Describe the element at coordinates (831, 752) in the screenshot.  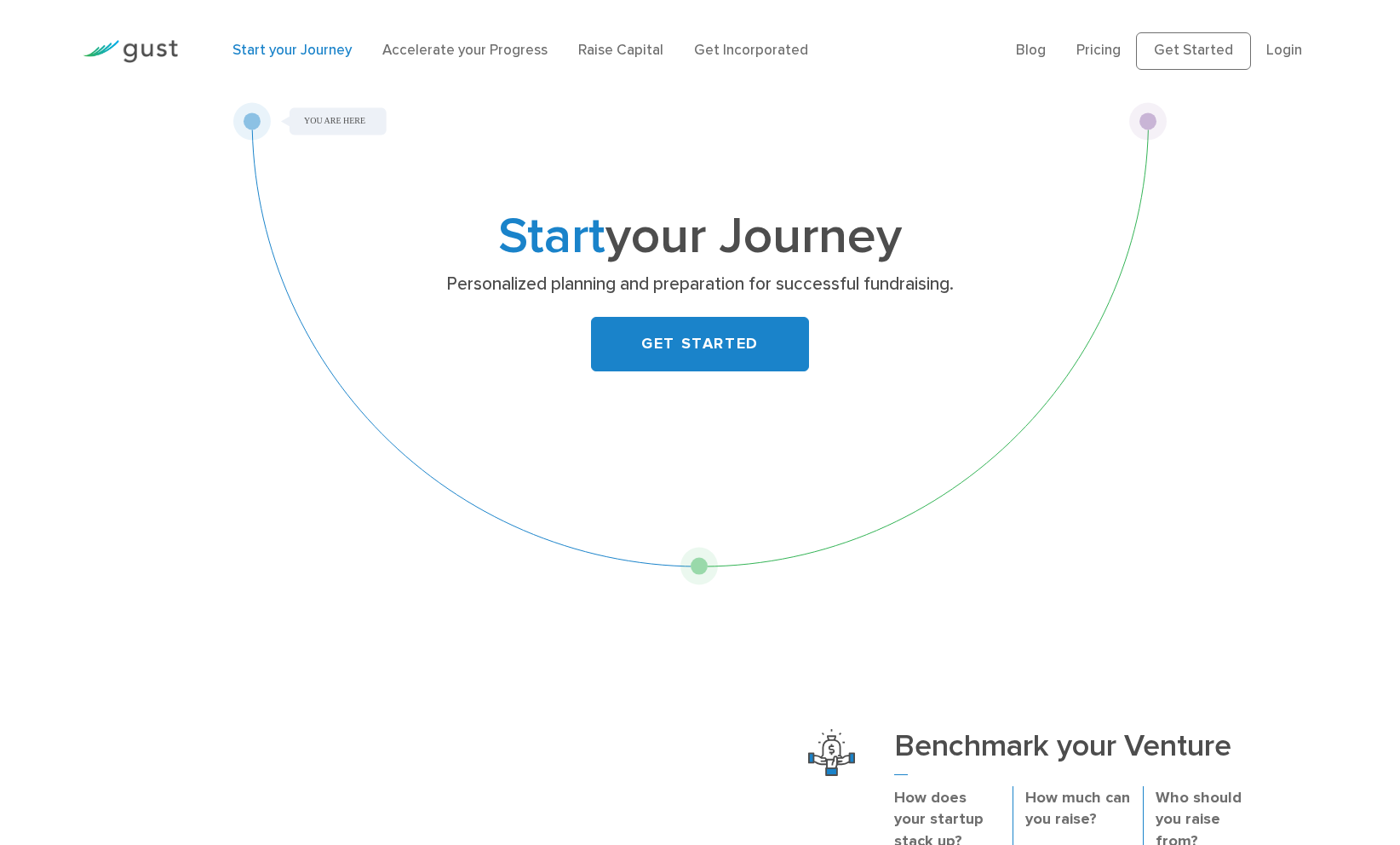
I see `img: Benchmark Your Venture` at that location.